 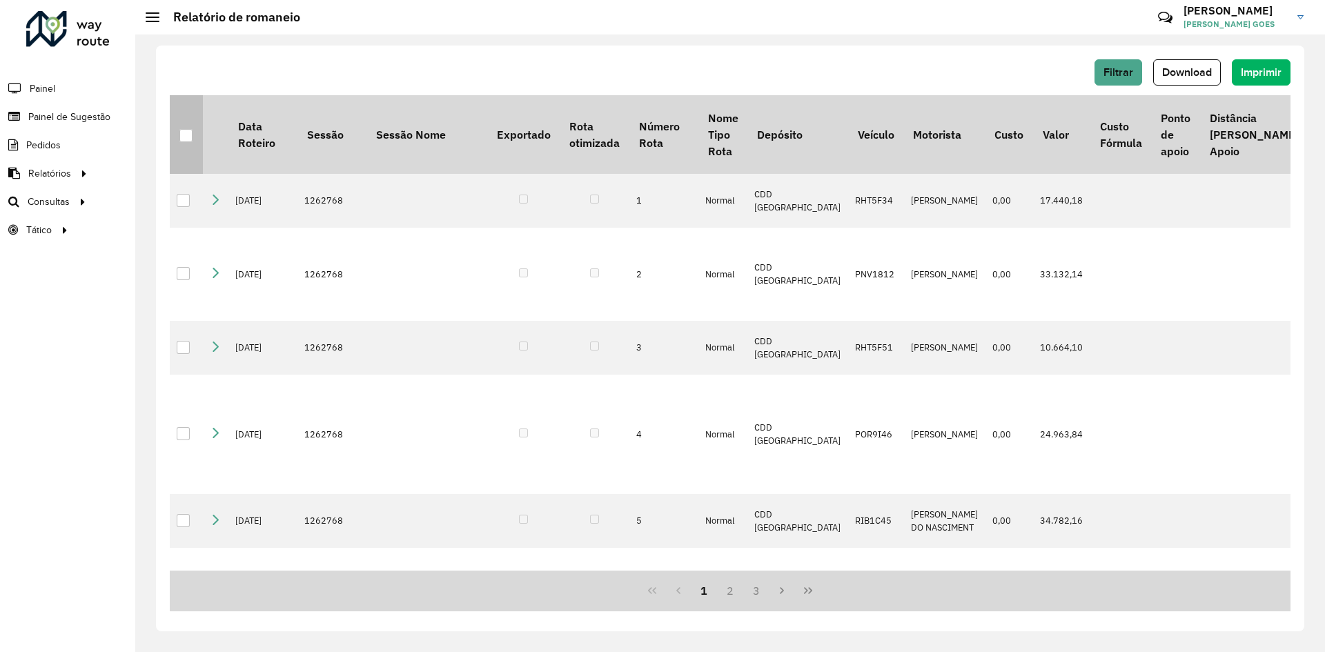 I want to click on button: Download, so click(x=1187, y=72).